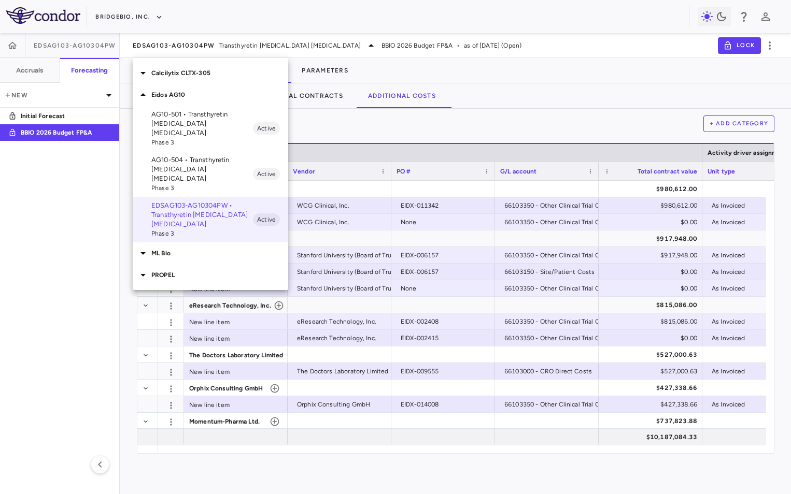 This screenshot has width=791, height=494. What do you see at coordinates (220, 275) in the screenshot?
I see `p: PROPEL` at bounding box center [220, 275].